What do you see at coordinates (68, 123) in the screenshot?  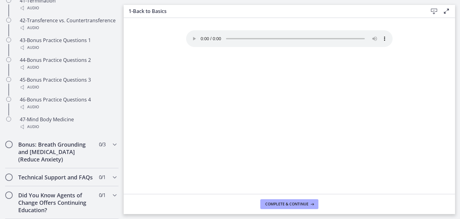 I see `div: 47-Mind Body Medicine` at bounding box center [68, 123].